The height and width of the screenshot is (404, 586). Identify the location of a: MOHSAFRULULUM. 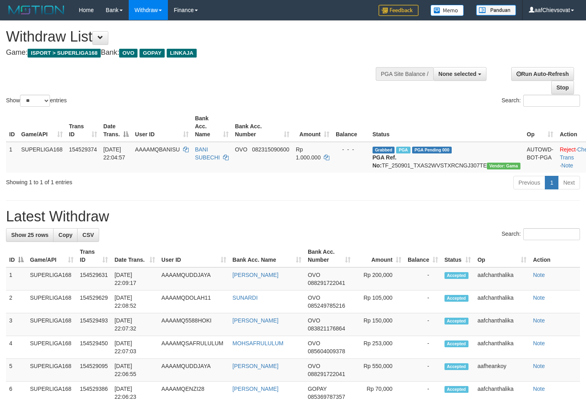
(258, 343).